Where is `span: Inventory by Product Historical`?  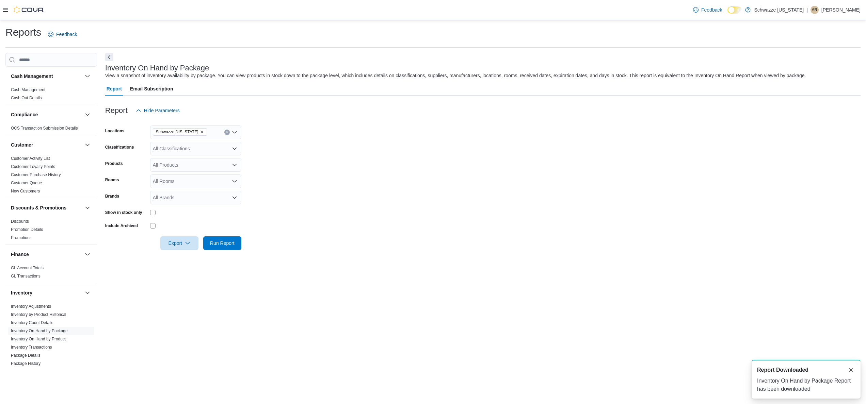
span: Inventory by Product Historical is located at coordinates (38, 315).